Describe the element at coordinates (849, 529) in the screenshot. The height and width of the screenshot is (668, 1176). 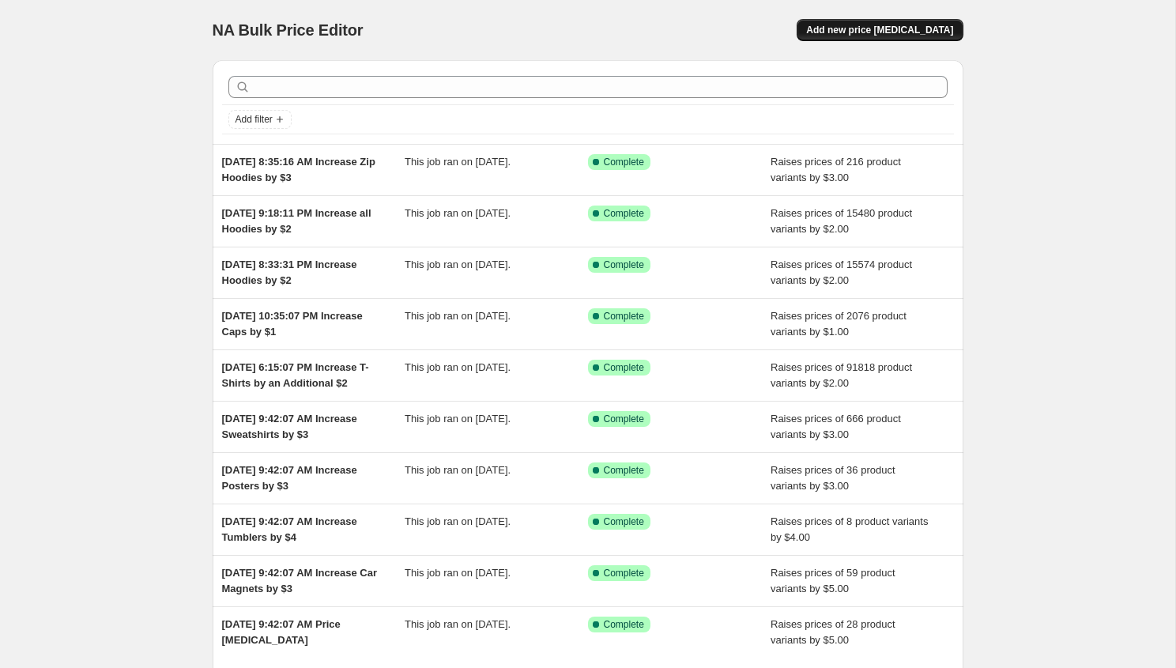
I see `span: Raises prices of 8 product variants by $4.00` at that location.